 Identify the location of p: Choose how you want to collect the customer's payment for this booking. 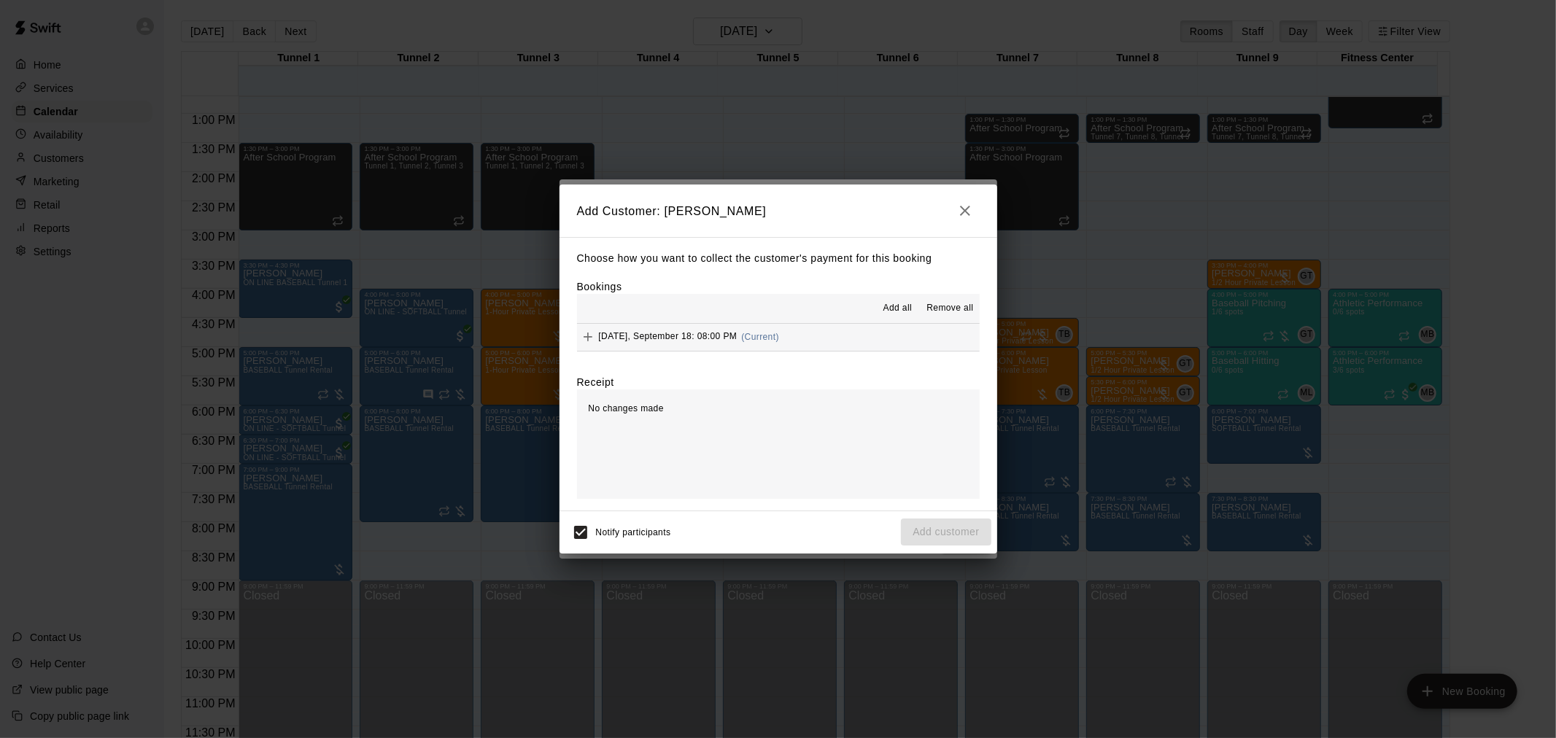
(778, 258).